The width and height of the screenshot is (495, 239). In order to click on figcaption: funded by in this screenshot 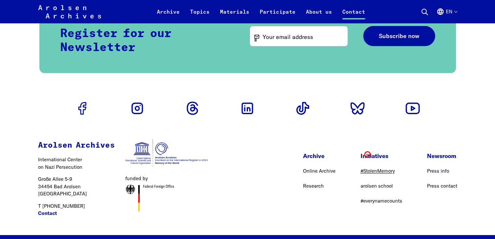, I will do `click(167, 179)`.